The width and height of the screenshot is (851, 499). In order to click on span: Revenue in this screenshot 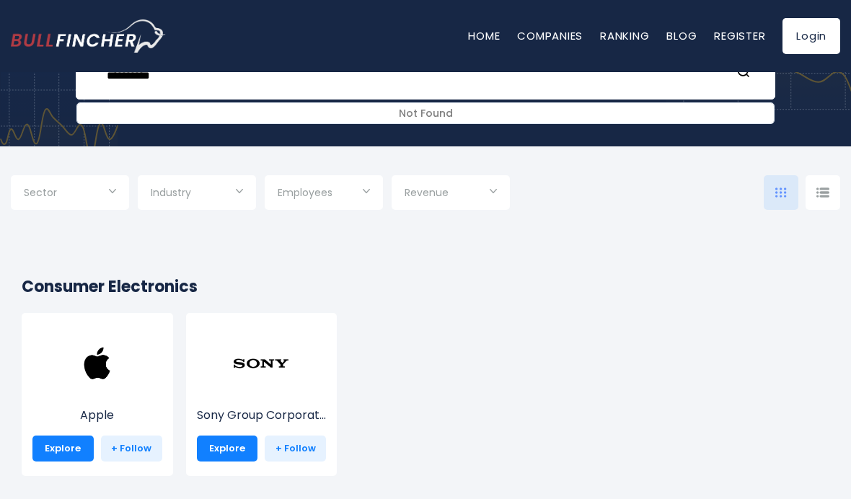, I will do `click(426, 193)`.